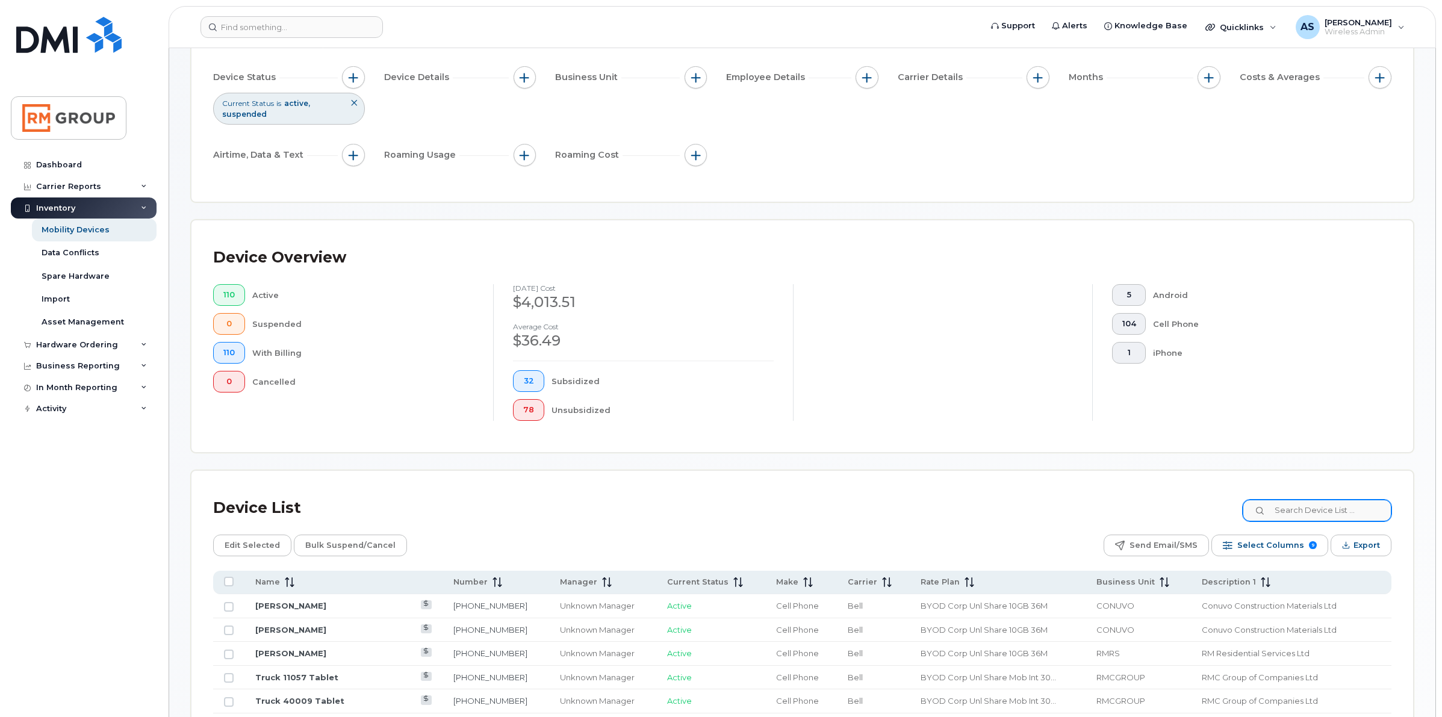  I want to click on span: 32, so click(529, 381).